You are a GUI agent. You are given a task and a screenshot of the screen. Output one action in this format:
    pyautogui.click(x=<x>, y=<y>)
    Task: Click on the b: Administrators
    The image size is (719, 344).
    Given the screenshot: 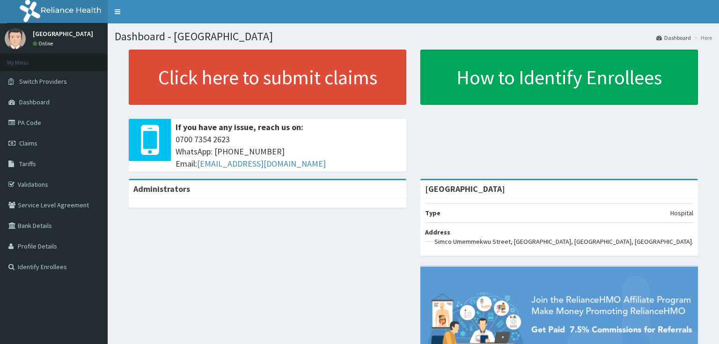 What is the action you would take?
    pyautogui.click(x=161, y=189)
    